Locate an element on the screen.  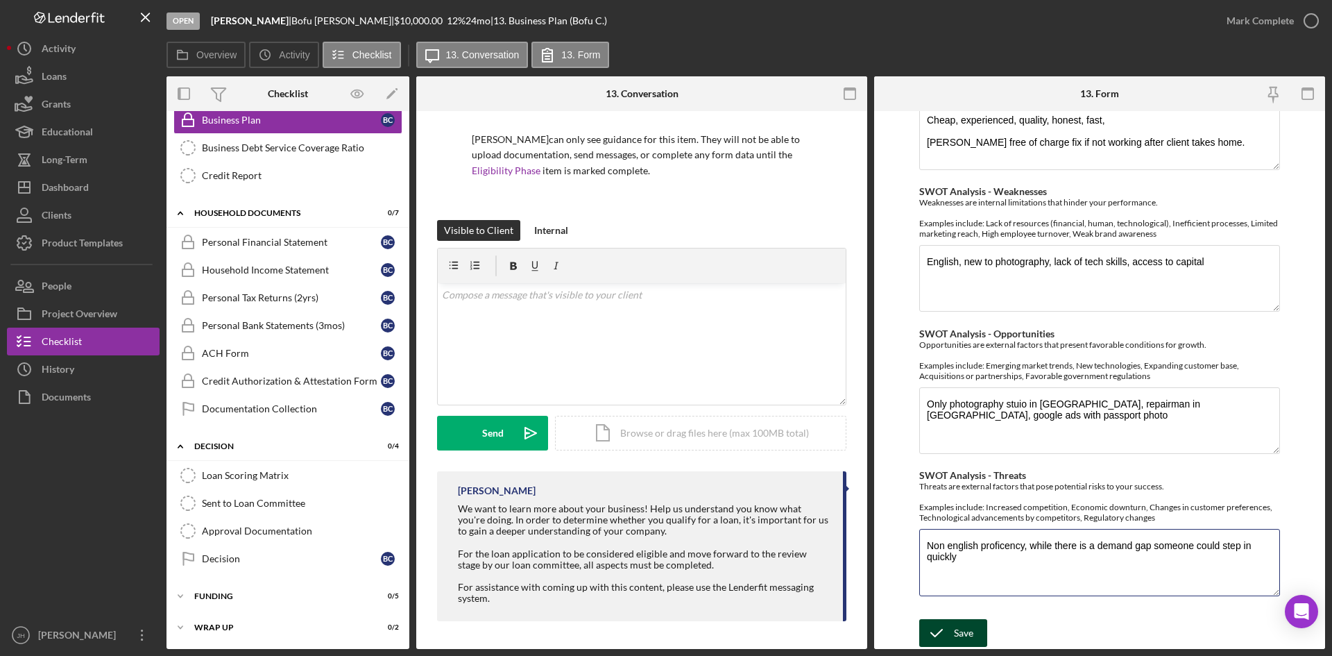
div: 13. Conversation is located at coordinates (642, 94).